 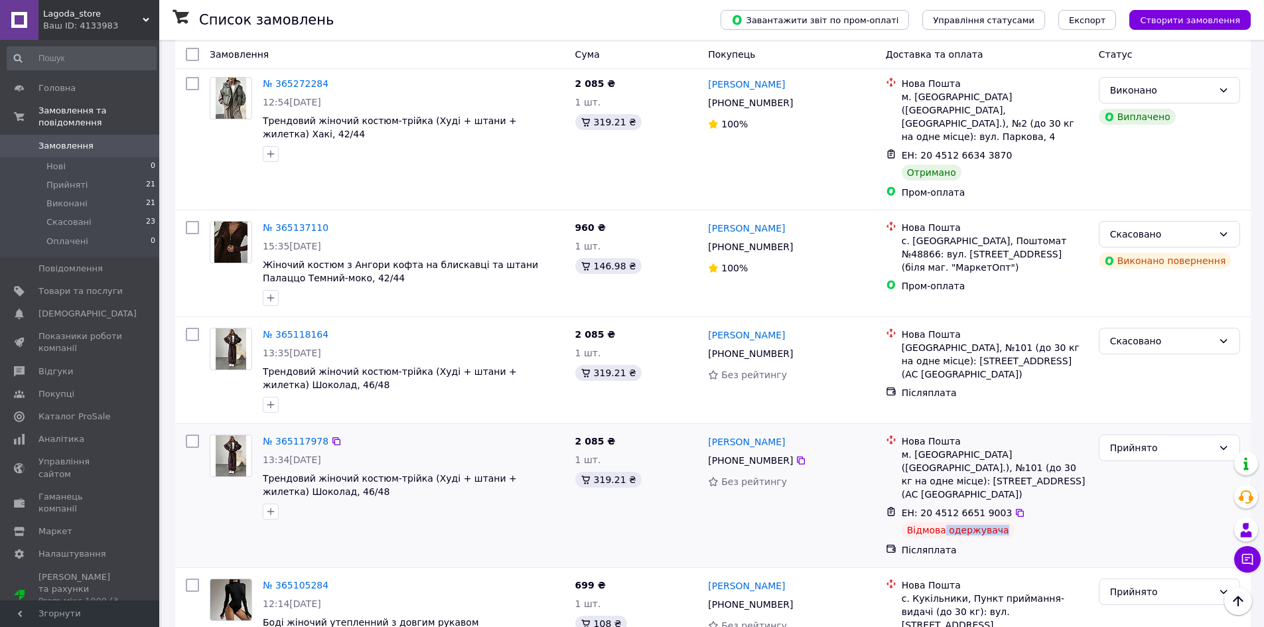 I want to click on span: Повідомлення, so click(x=70, y=269).